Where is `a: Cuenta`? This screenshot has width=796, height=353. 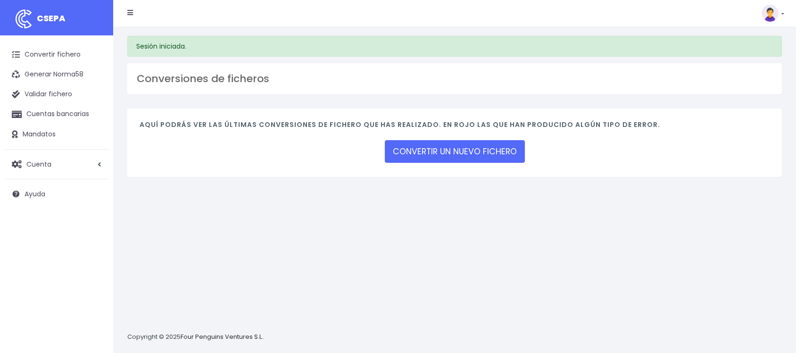
a: Cuenta is located at coordinates (57, 164).